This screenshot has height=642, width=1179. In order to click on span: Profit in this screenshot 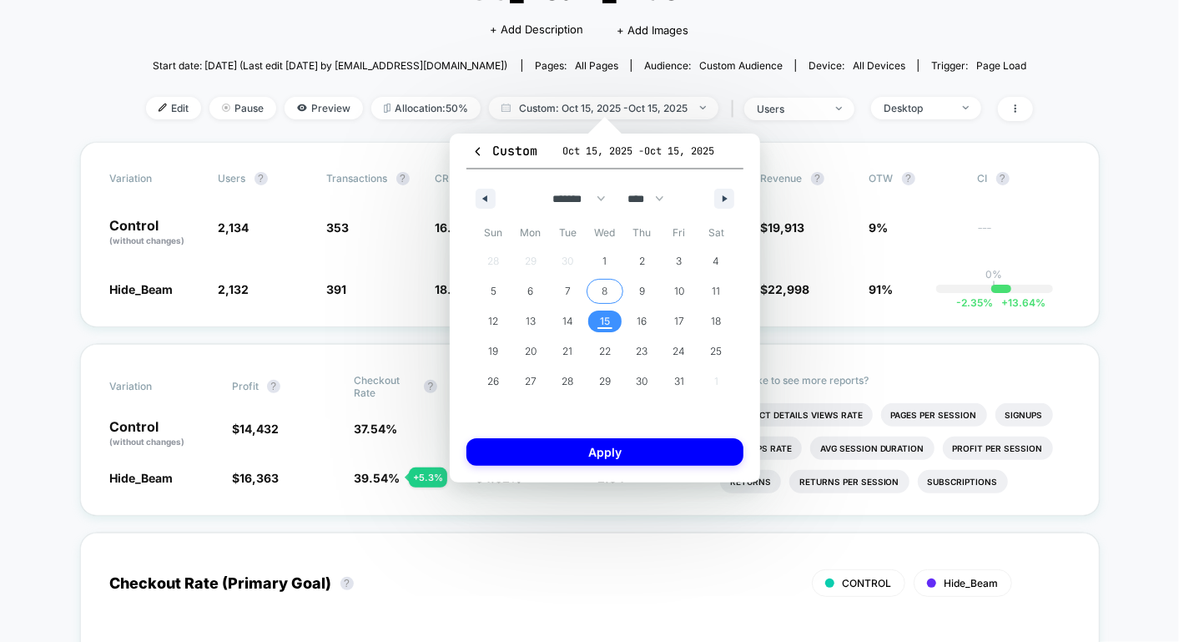, I will do `click(245, 386)`.